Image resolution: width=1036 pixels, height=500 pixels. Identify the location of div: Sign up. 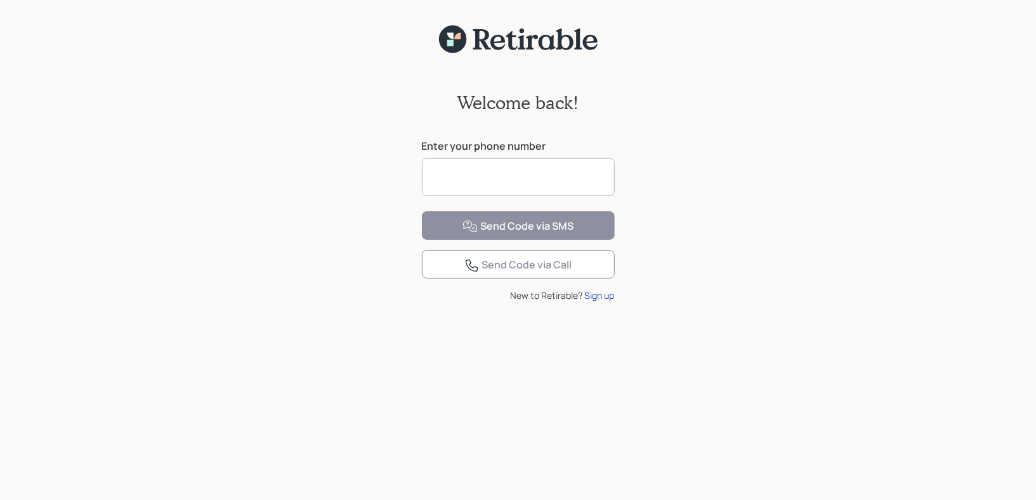
(600, 295).